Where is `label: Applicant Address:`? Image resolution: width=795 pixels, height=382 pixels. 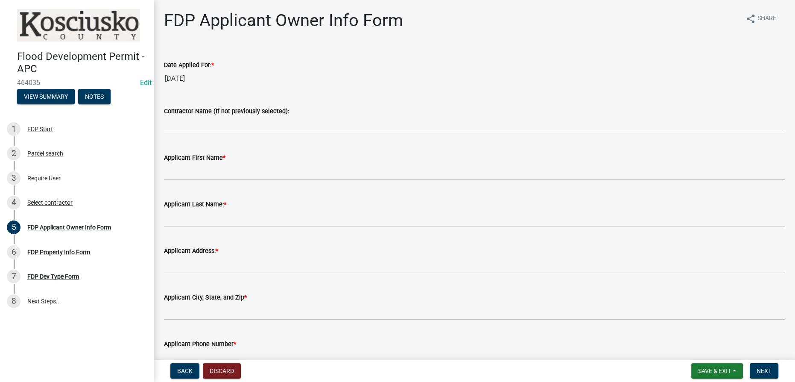 label: Applicant Address: is located at coordinates (191, 251).